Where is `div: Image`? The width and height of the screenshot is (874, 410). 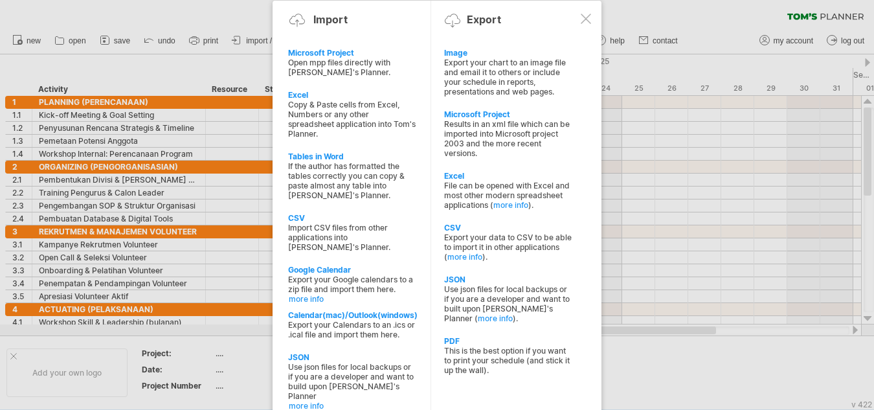 div: Image is located at coordinates (508, 52).